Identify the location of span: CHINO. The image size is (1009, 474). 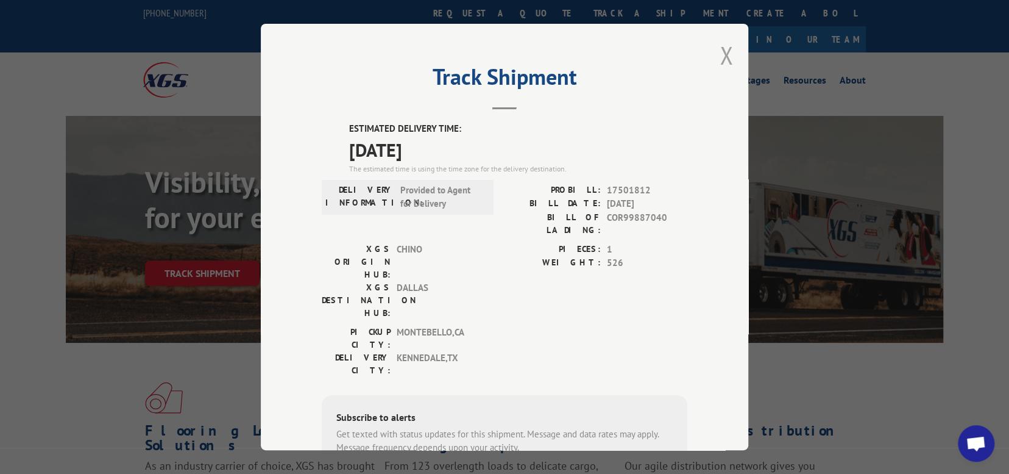
(438, 261).